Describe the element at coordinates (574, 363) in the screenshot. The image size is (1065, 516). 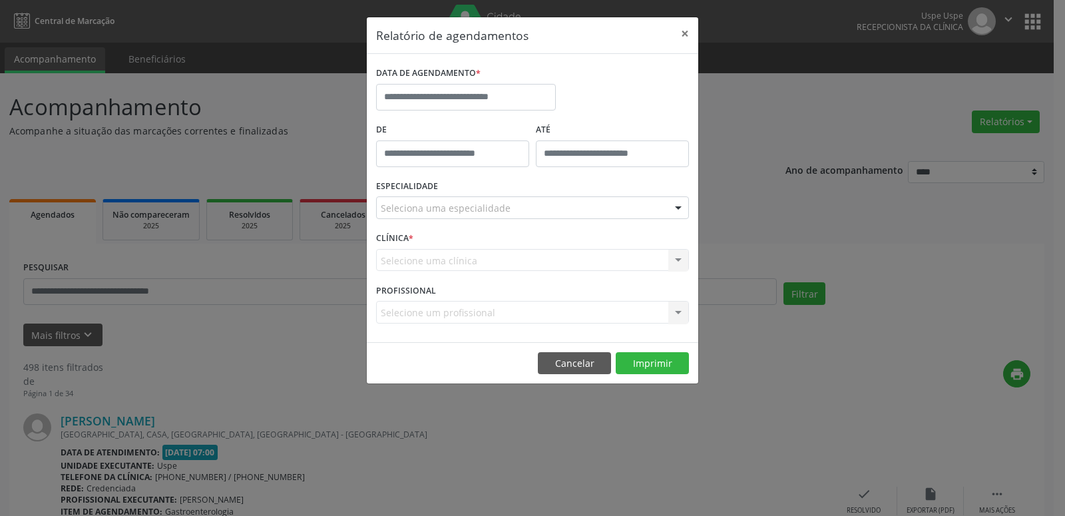
I see `button: Cancelar` at that location.